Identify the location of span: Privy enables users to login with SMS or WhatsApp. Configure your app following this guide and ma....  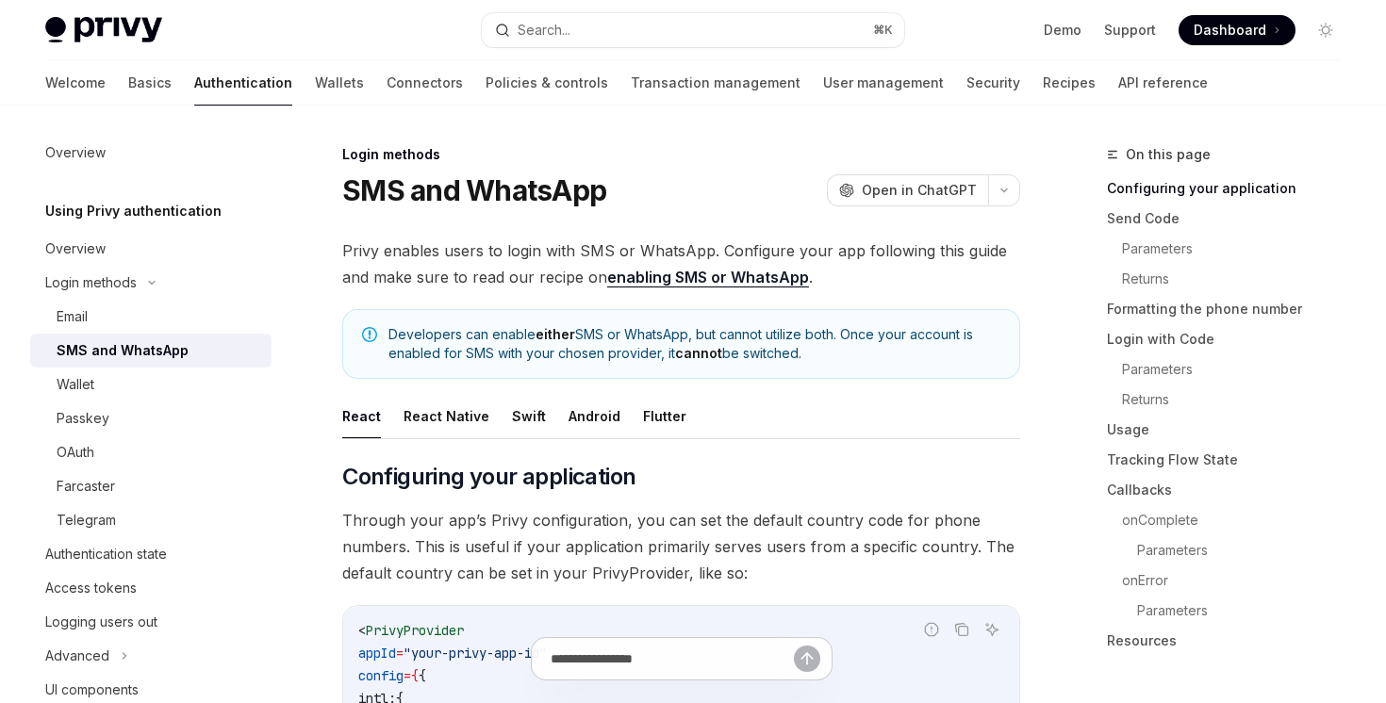
(681, 264).